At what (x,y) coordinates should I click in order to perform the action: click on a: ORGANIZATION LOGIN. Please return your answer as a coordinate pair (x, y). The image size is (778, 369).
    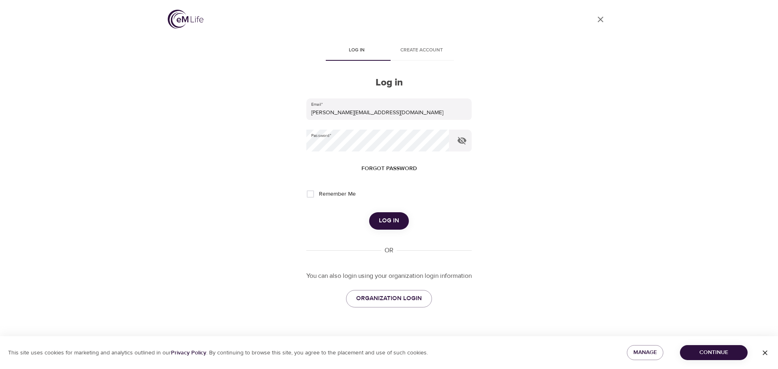
    Looking at the image, I should click on (389, 299).